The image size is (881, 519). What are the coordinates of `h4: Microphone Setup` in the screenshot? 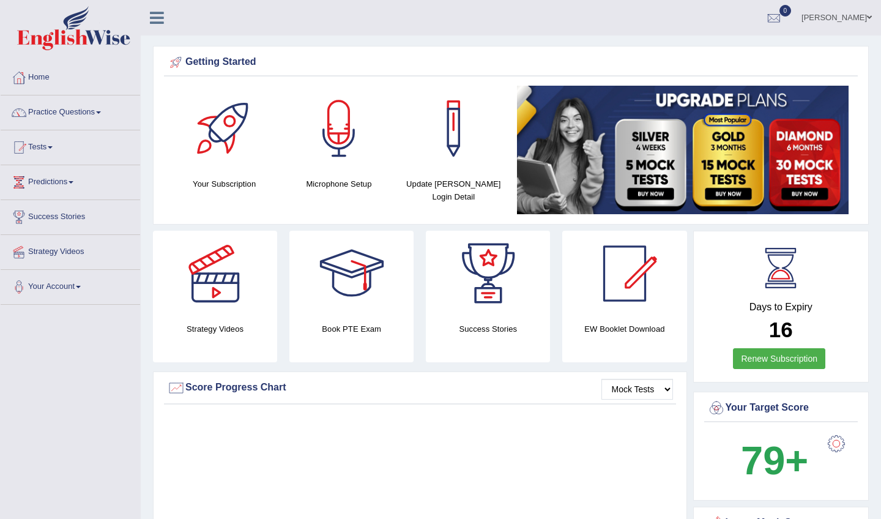 It's located at (338, 184).